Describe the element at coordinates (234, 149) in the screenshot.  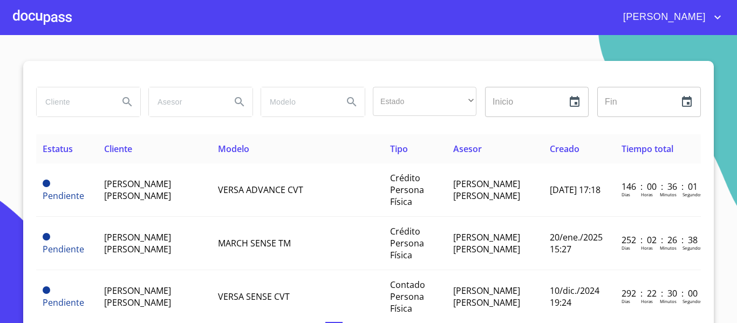
I see `span: Modelo` at that location.